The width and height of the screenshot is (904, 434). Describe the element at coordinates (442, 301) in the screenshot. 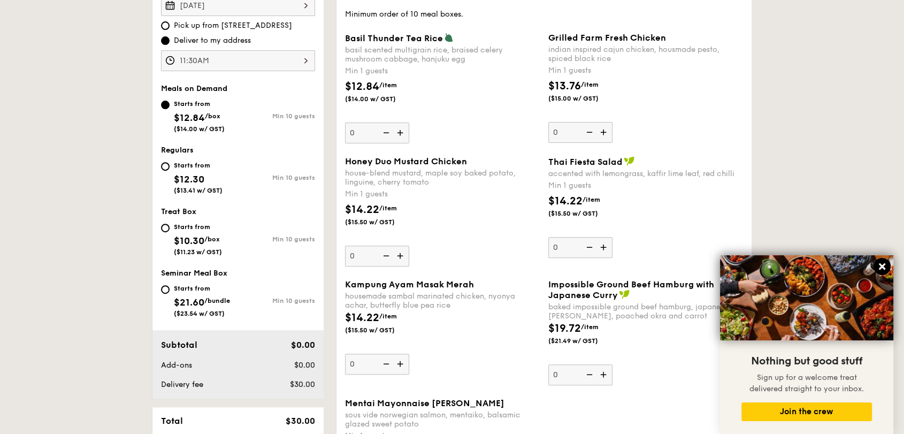

I see `div: housemade sambal marinated chicken, nyonya achar, butterfly blue pea rice` at that location.